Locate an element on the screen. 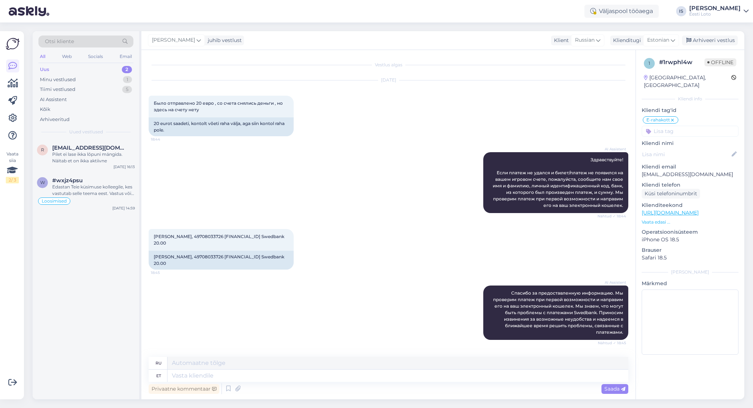 The height and width of the screenshot is (408, 753). p: Kliendi telefon is located at coordinates (690, 185).